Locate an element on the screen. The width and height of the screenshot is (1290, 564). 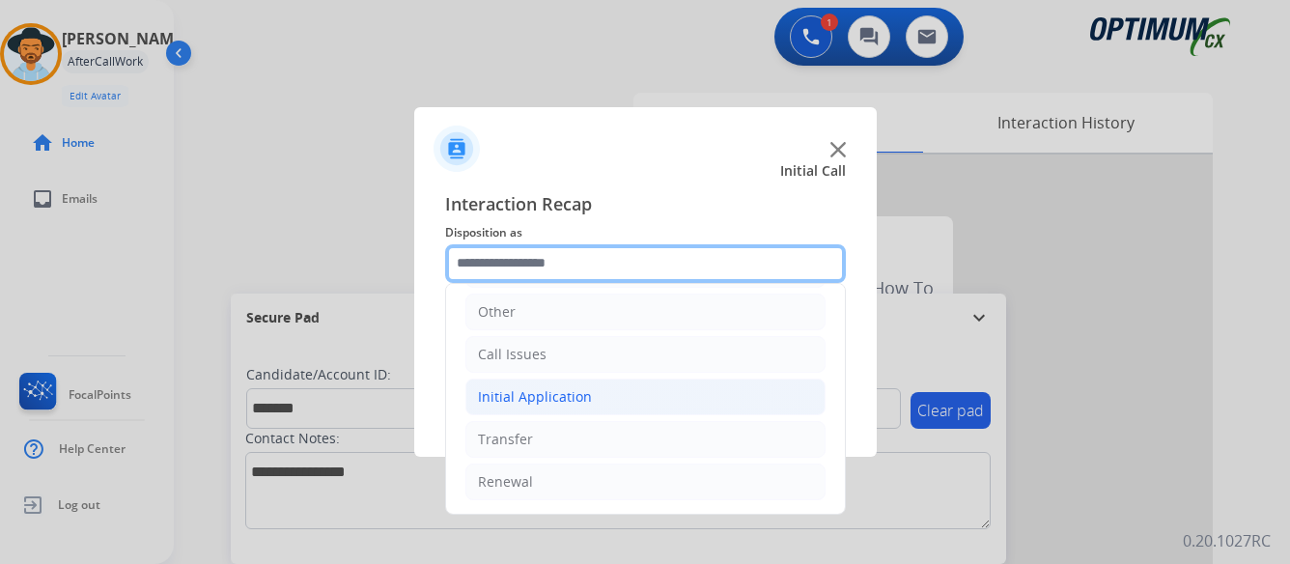
span: Interaction Recap is located at coordinates (645, 206).